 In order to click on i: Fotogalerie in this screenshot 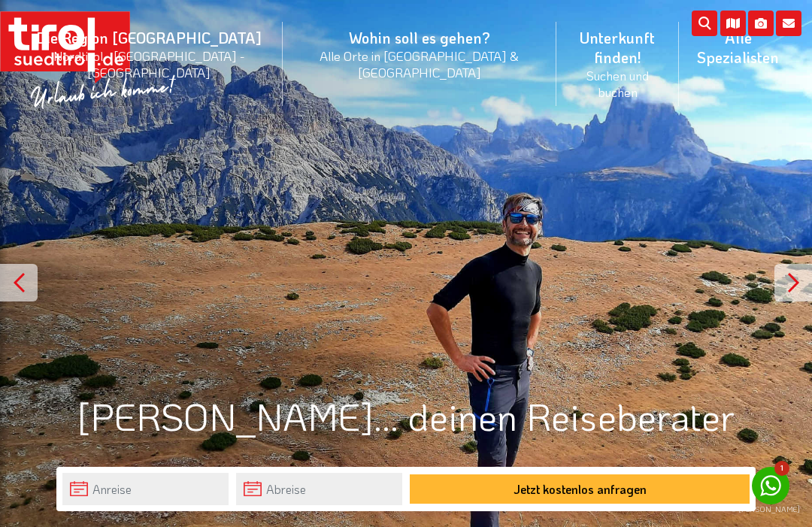, I will do `click(761, 23)`.